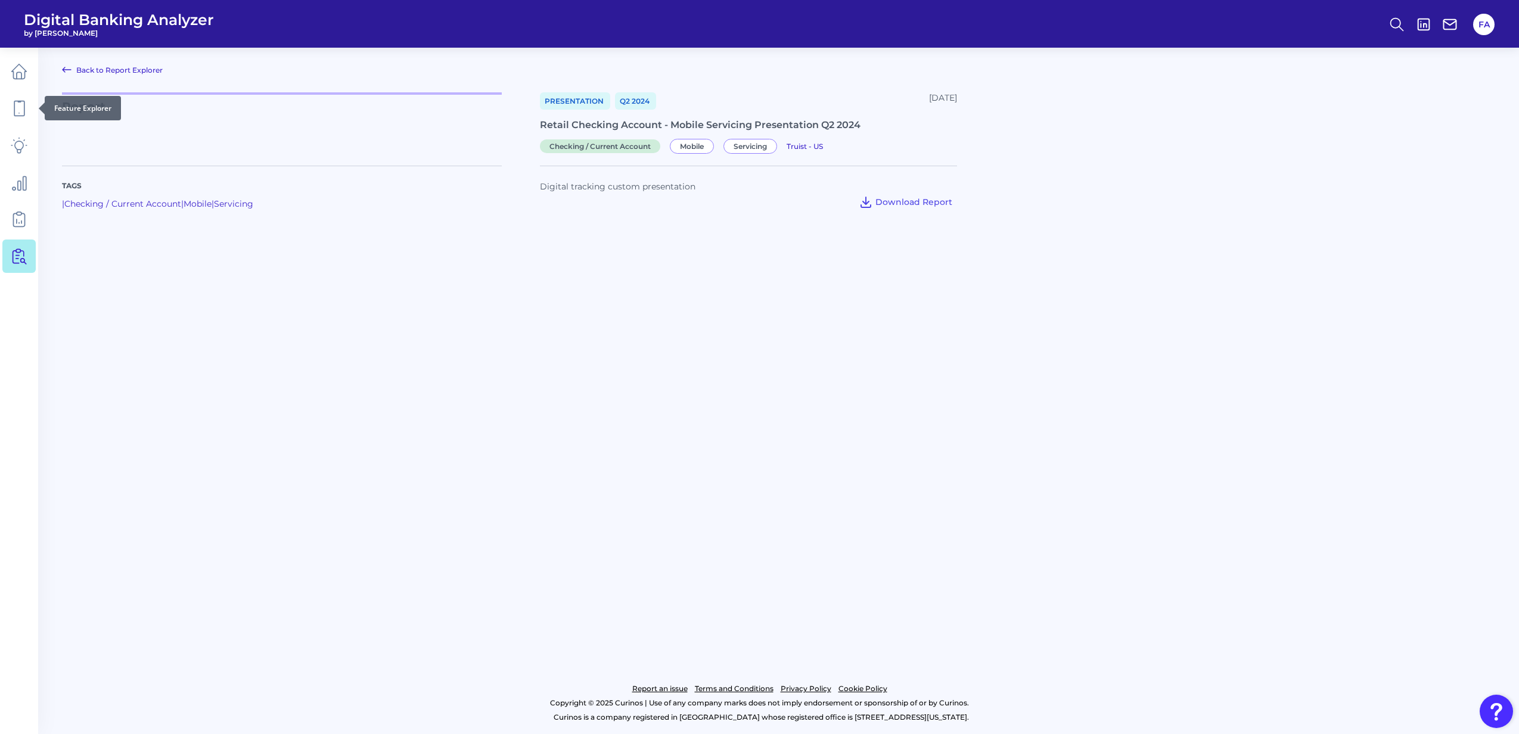 This screenshot has width=1519, height=734. Describe the element at coordinates (119, 20) in the screenshot. I see `span: Digital Banking Analyzer` at that location.